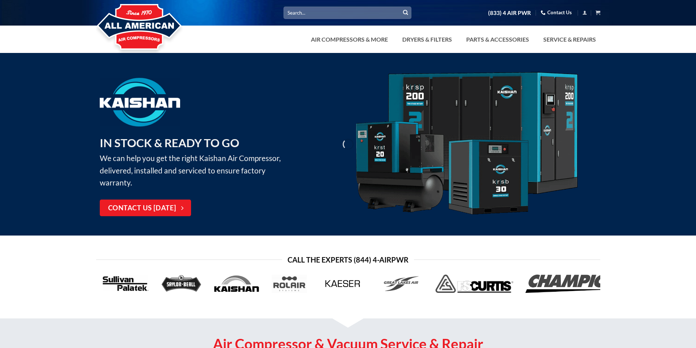 The width and height of the screenshot is (696, 348). What do you see at coordinates (169, 143) in the screenshot?
I see `strong: IN STOCK & READY TO GO` at bounding box center [169, 143].